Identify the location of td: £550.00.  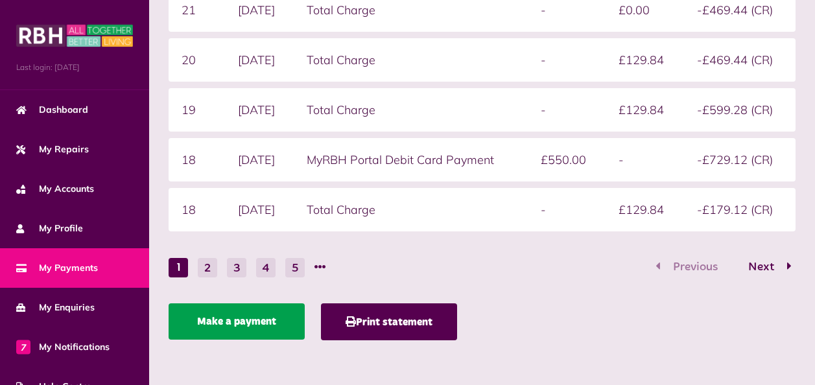
(566, 159).